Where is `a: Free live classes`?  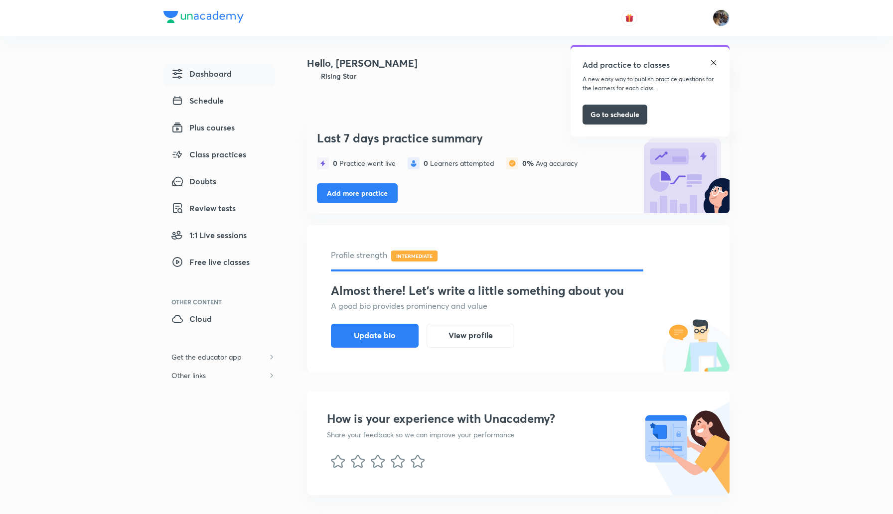
a: Free live classes is located at coordinates (219, 264).